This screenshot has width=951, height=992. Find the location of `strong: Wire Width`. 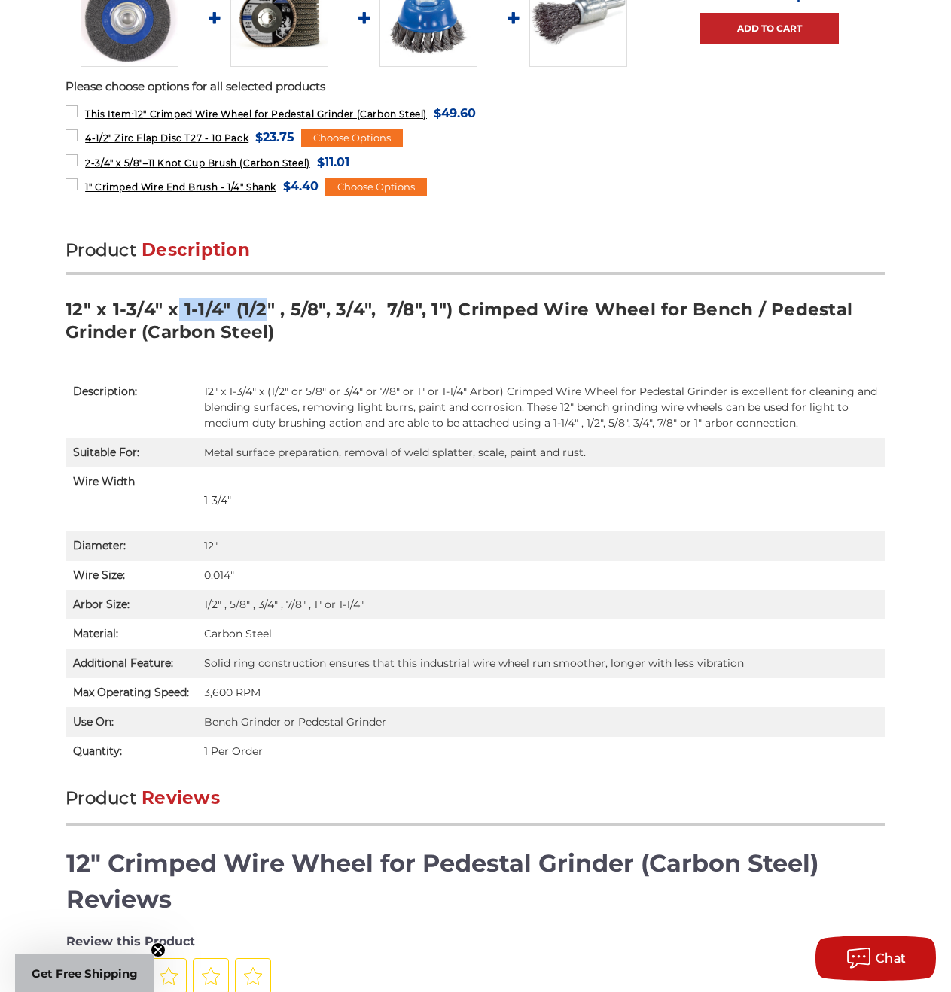

strong: Wire Width is located at coordinates (104, 482).